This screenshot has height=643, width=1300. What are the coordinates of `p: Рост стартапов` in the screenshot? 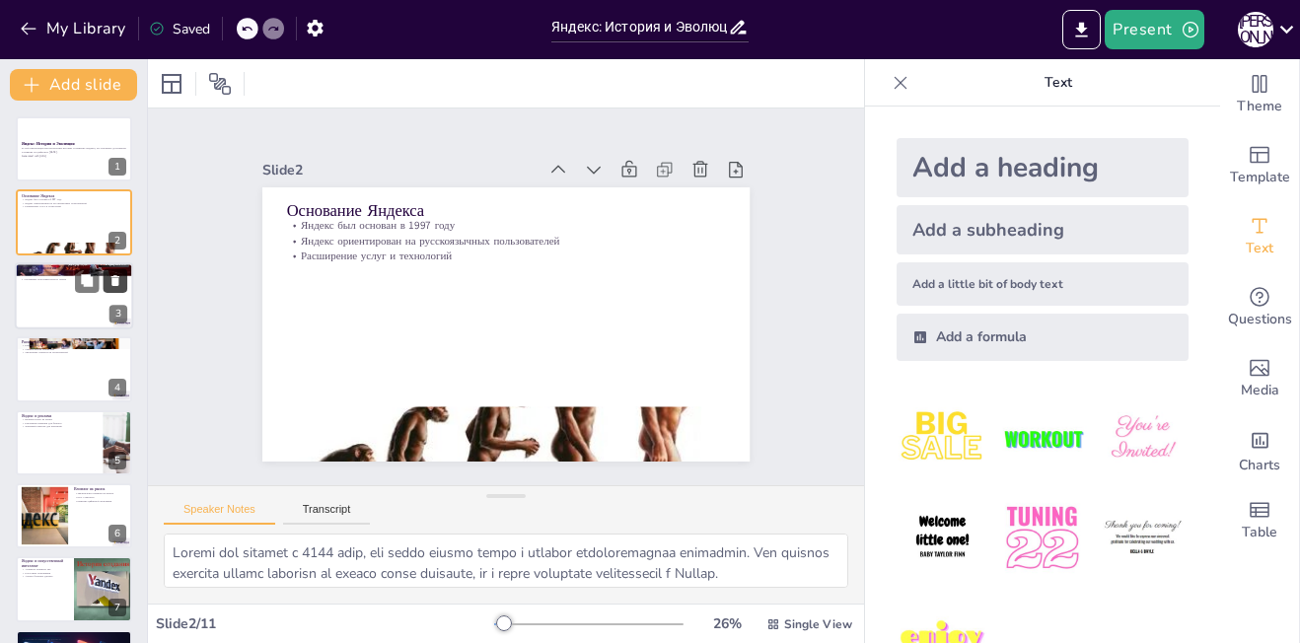 It's located at (100, 497).